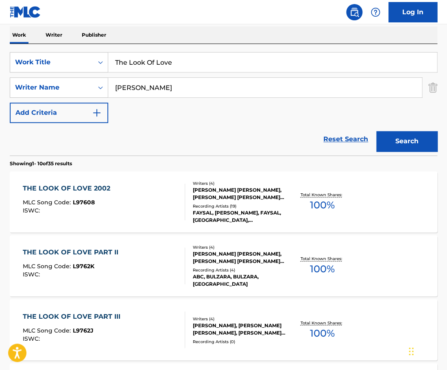  What do you see at coordinates (239, 206) in the screenshot?
I see `div: Recording Artists ( 19 )` at bounding box center [239, 206].